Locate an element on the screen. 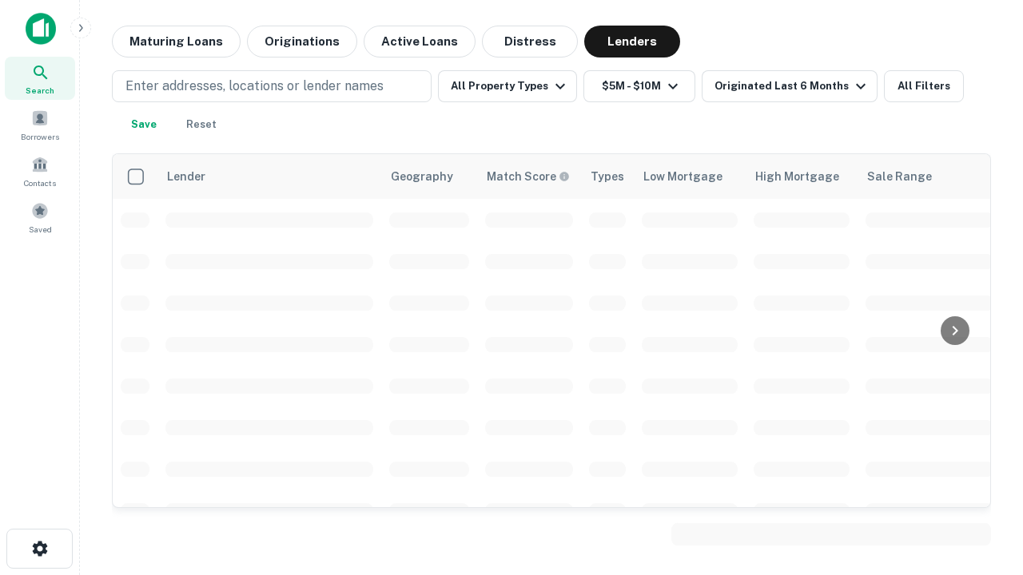  th: High Mortgage is located at coordinates (801, 177).